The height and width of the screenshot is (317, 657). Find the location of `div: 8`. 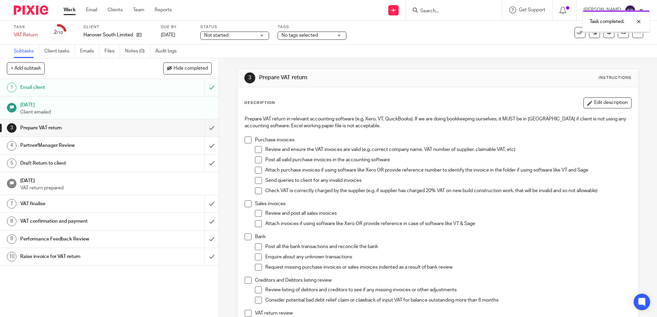

div: 8 is located at coordinates (12, 222).